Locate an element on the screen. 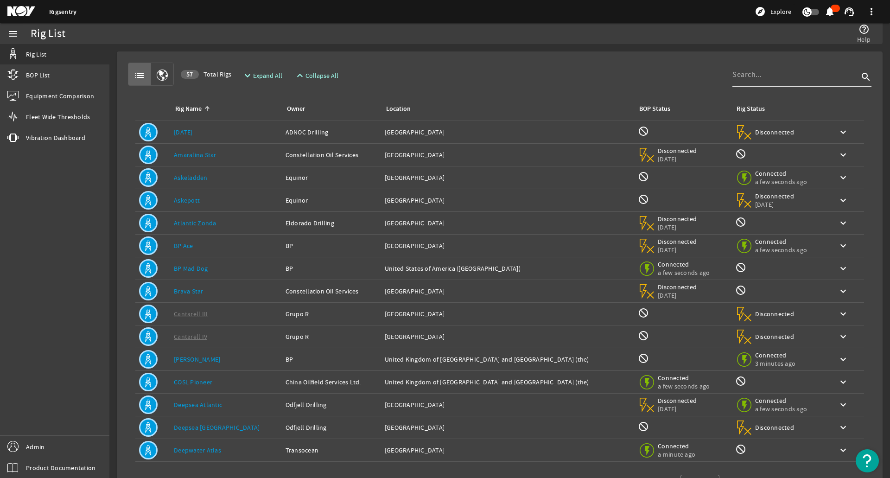  i: search is located at coordinates (866, 77).